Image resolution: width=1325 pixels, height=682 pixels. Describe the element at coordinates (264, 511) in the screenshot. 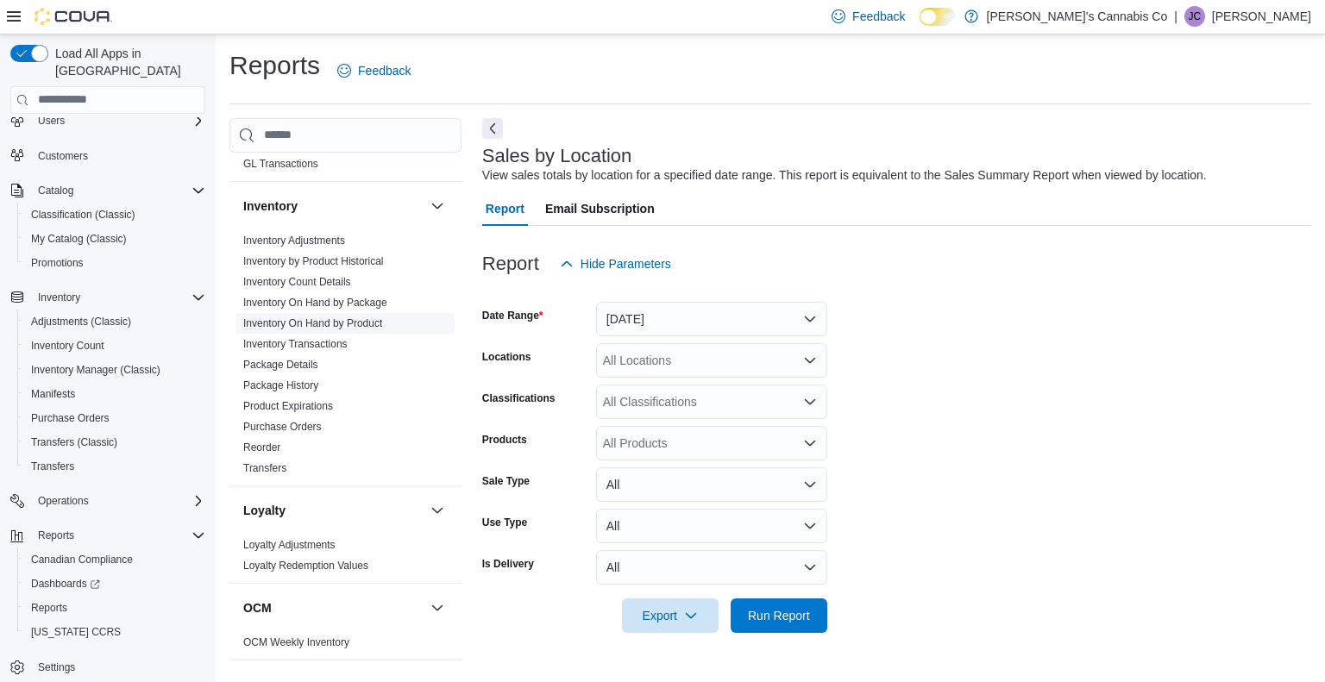

I see `h3: Loyalty` at that location.